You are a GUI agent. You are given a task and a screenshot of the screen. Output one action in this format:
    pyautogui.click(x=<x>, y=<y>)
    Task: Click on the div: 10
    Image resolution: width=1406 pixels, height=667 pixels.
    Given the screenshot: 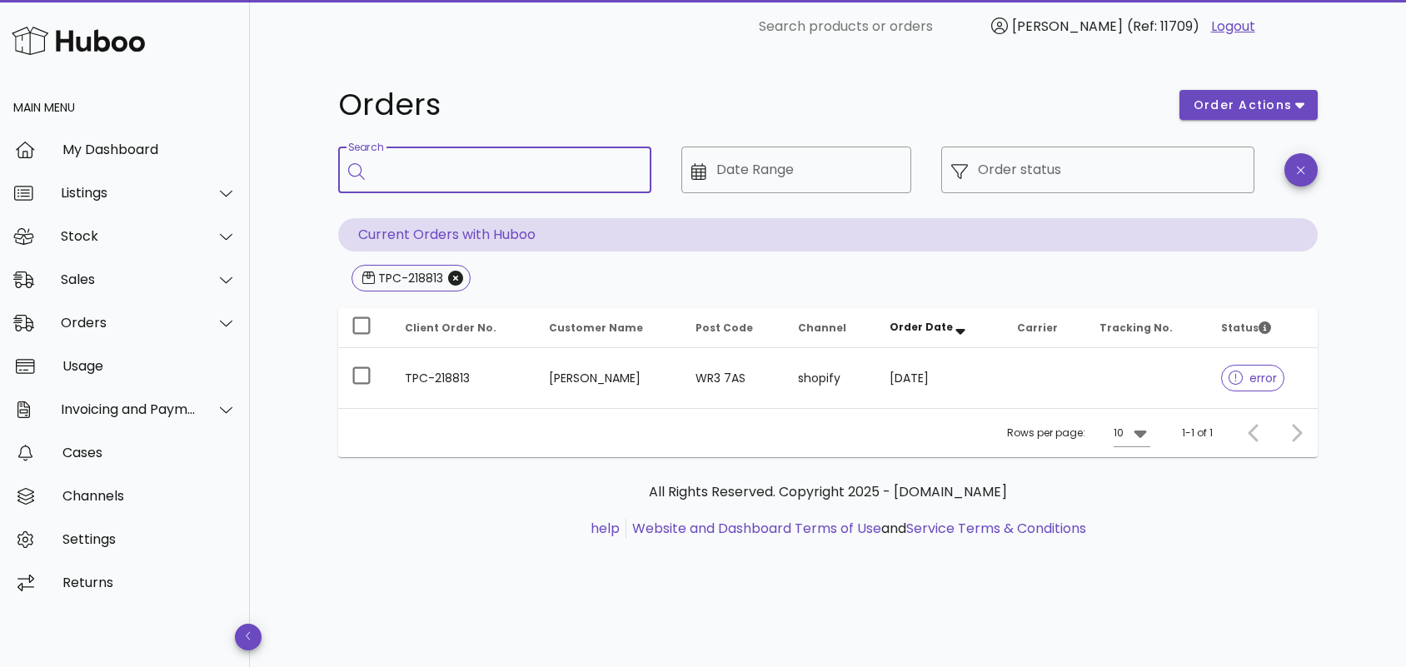 What is the action you would take?
    pyautogui.click(x=1119, y=433)
    